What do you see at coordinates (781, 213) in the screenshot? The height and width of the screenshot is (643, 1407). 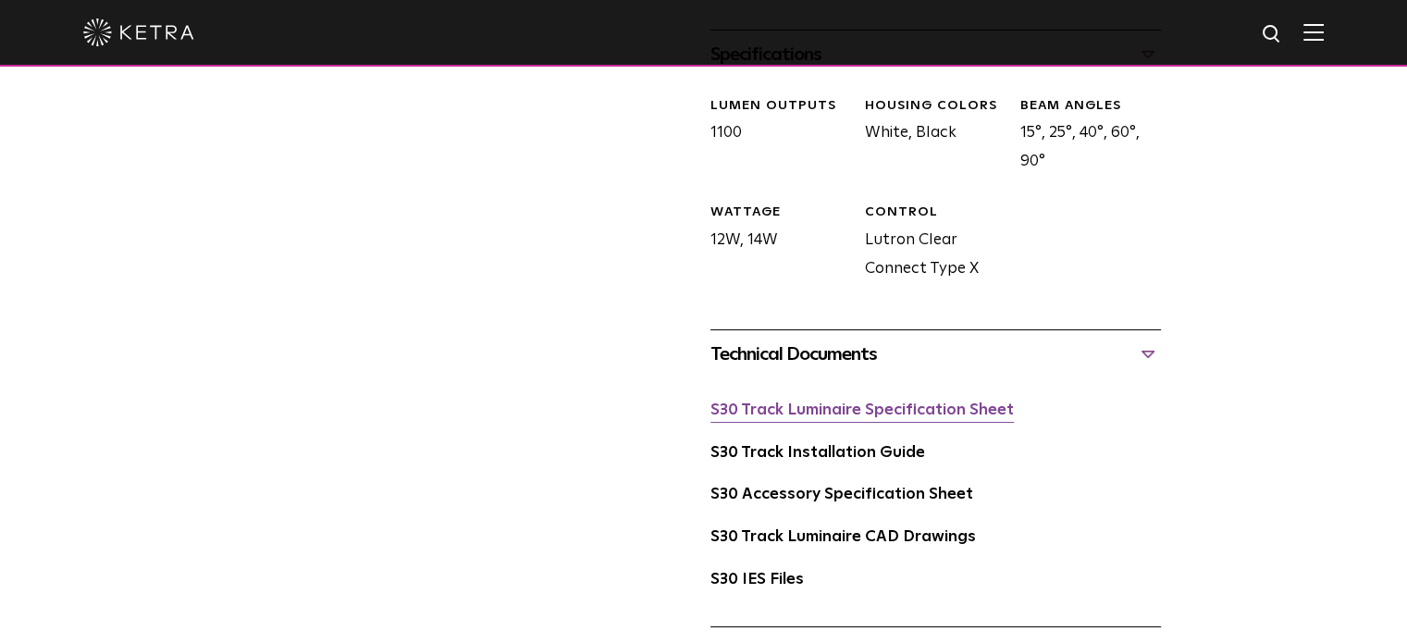 I see `div: WATTAGE` at bounding box center [781, 213].